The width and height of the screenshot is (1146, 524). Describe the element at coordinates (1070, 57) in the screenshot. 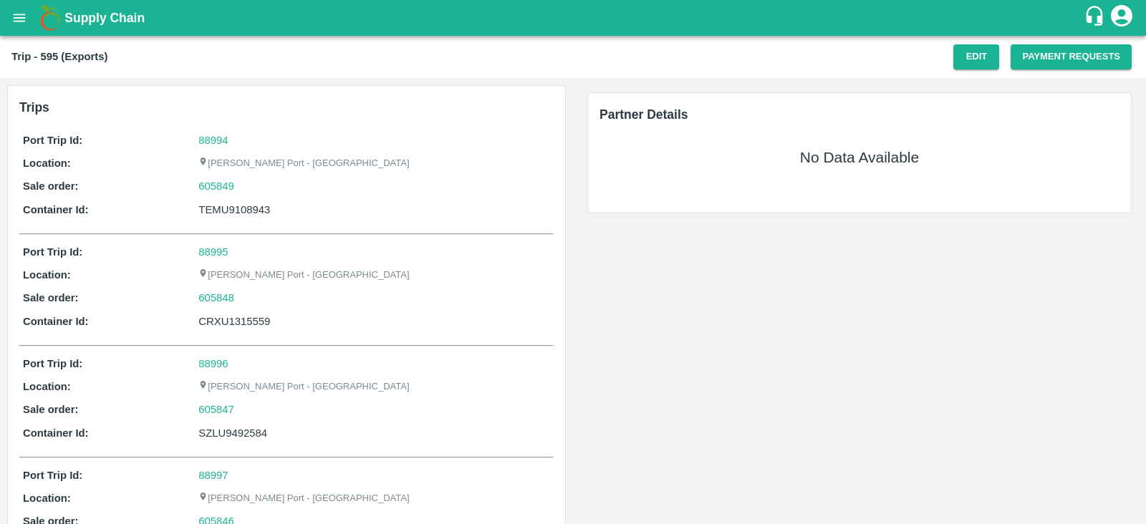

I see `button: Payment Requests` at that location.